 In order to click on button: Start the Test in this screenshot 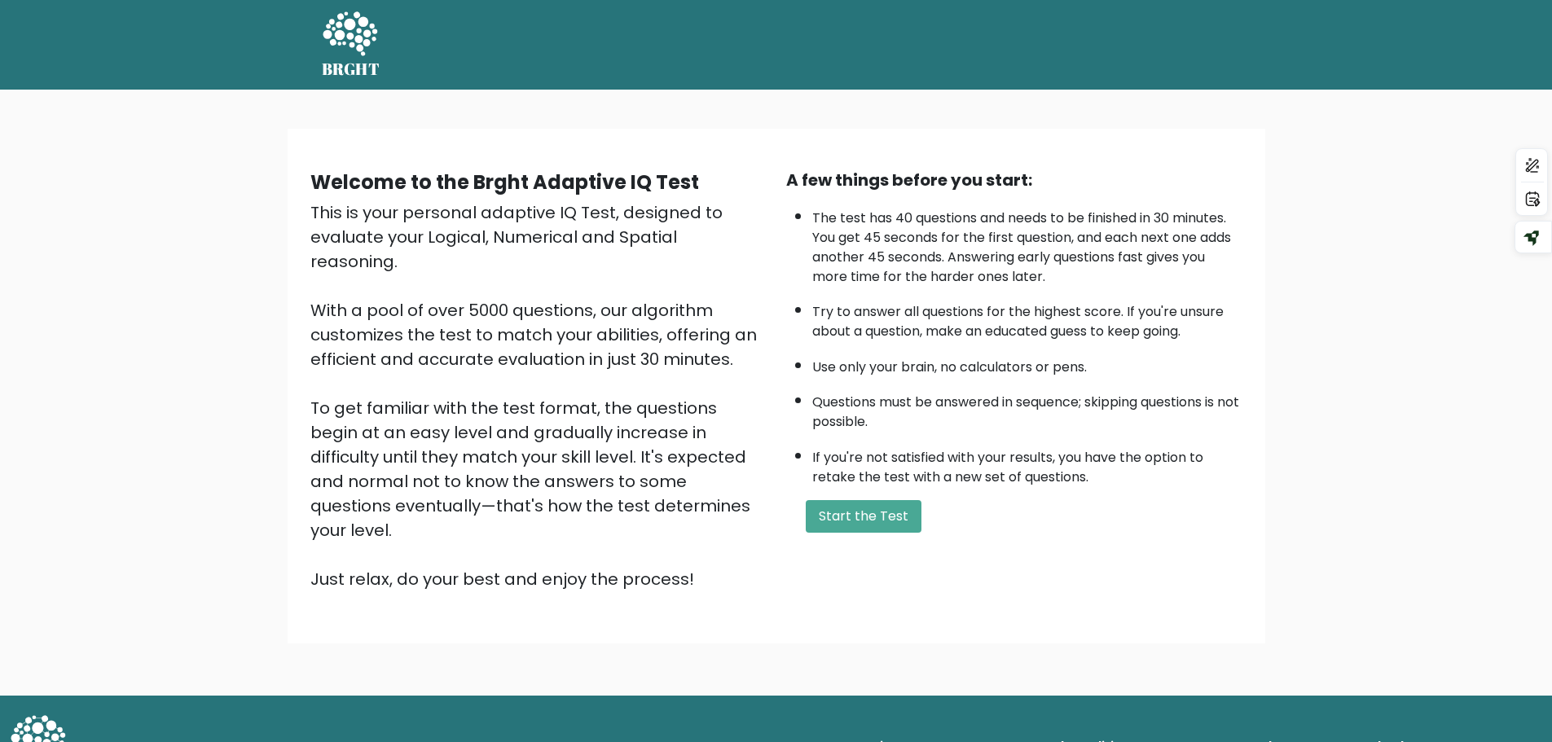, I will do `click(863, 516)`.